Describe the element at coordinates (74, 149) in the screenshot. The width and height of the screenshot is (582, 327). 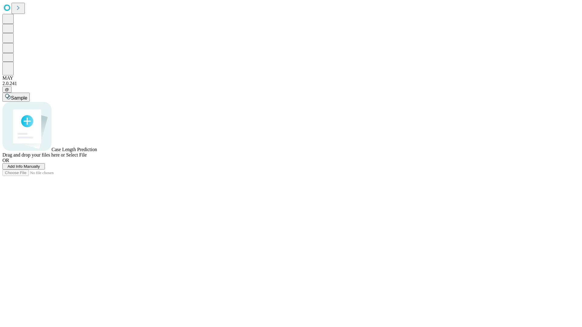
I see `span: Case Length Prediction` at that location.